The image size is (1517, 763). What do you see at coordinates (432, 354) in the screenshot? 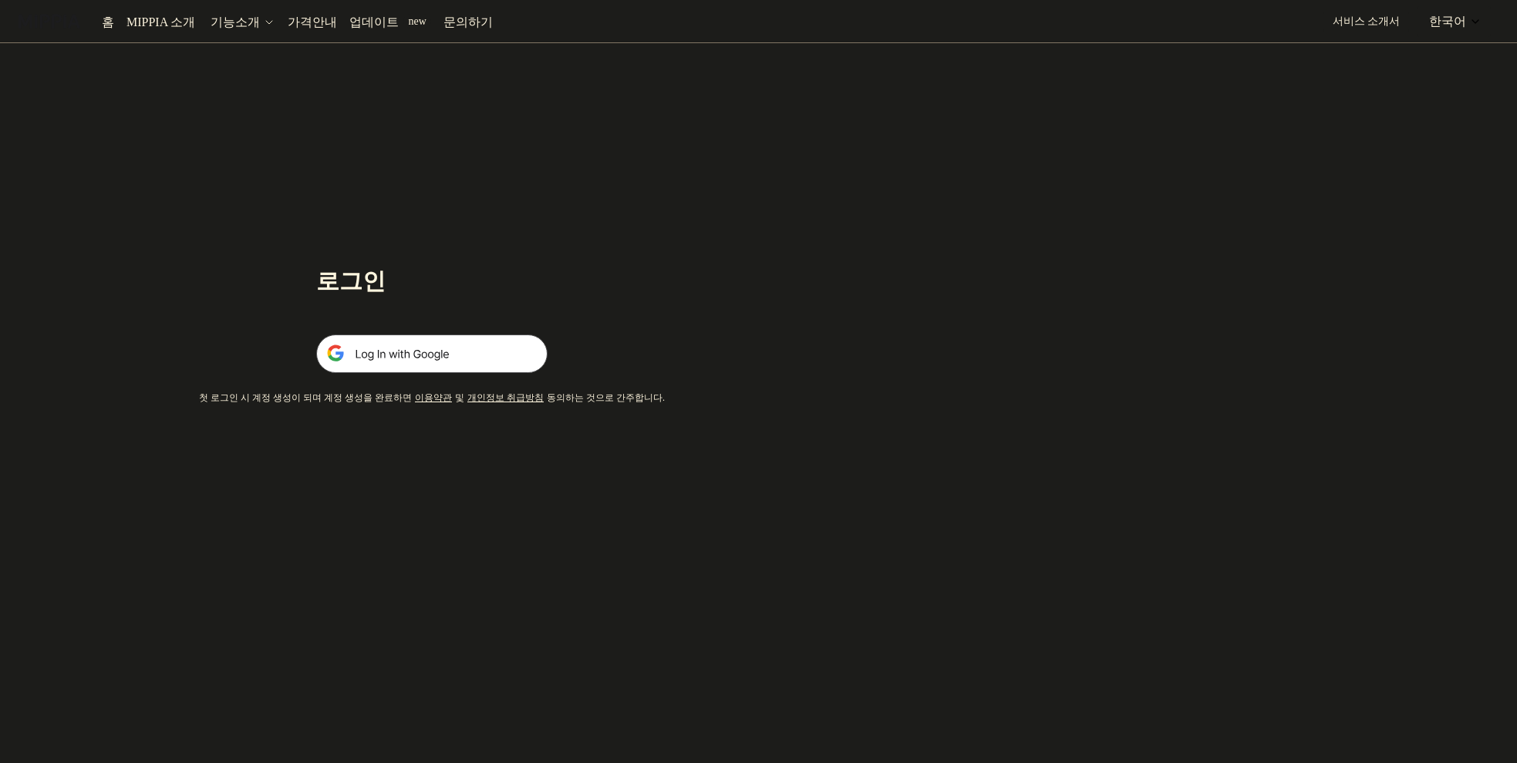
I see `img: 구글 로그인 버튼` at bounding box center [432, 354].